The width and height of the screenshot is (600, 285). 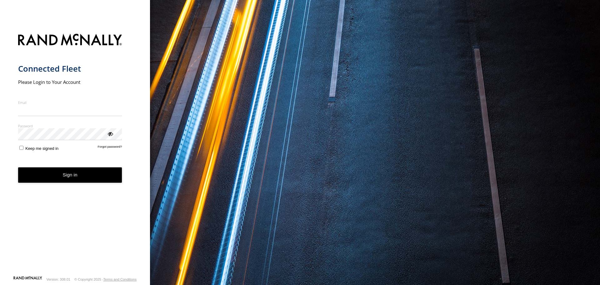 I want to click on h1: Connected Fleet, so click(x=70, y=68).